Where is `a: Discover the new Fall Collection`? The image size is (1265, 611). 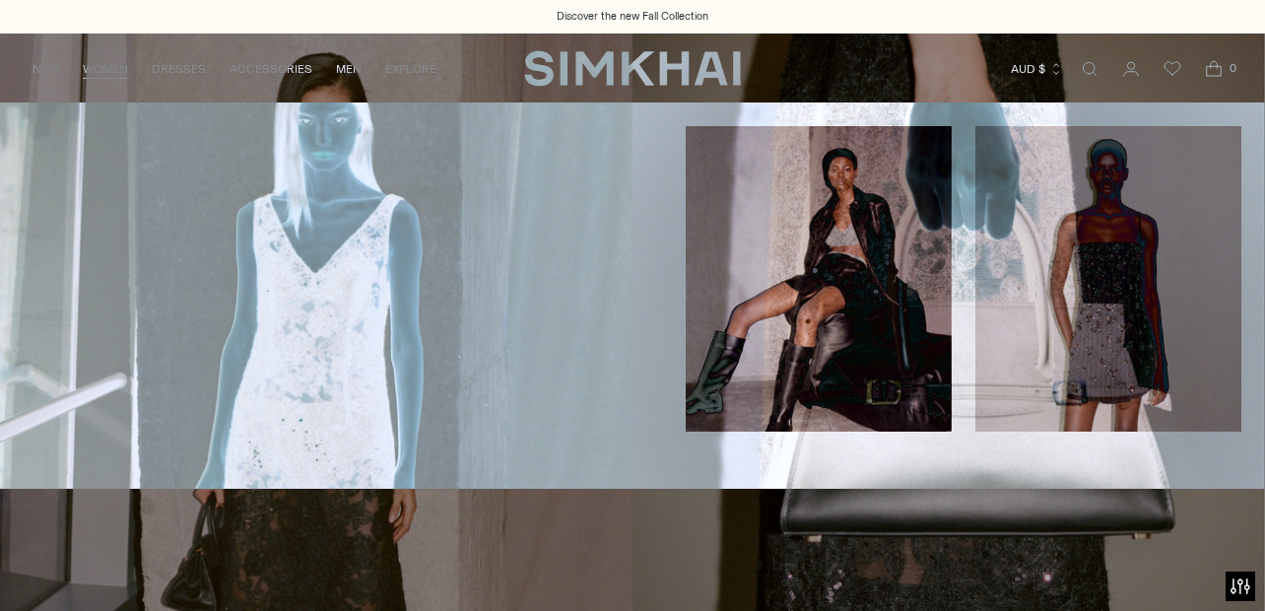
a: Discover the new Fall Collection is located at coordinates (633, 17).